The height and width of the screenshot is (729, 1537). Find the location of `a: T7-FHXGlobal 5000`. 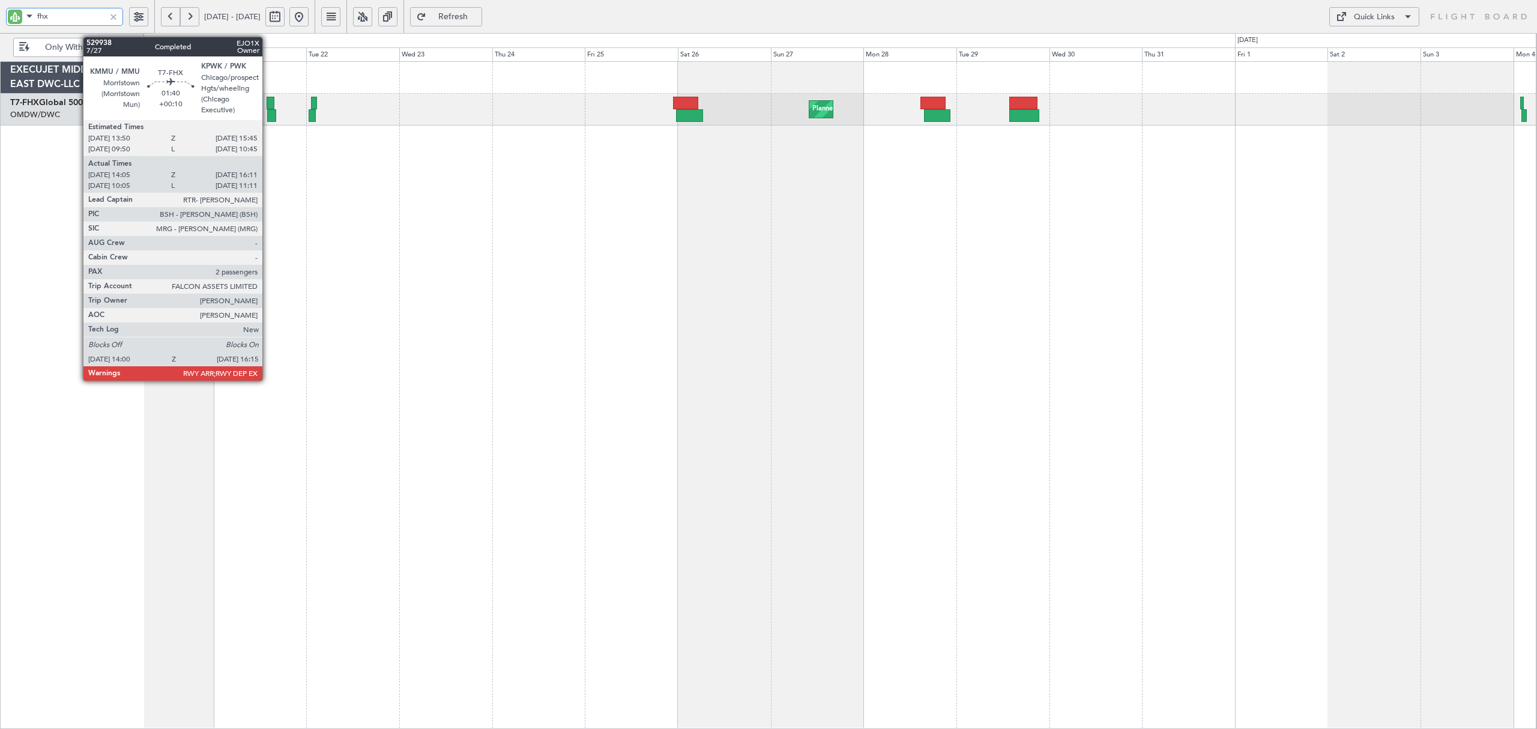

a: T7-FHXGlobal 5000 is located at coordinates (49, 103).